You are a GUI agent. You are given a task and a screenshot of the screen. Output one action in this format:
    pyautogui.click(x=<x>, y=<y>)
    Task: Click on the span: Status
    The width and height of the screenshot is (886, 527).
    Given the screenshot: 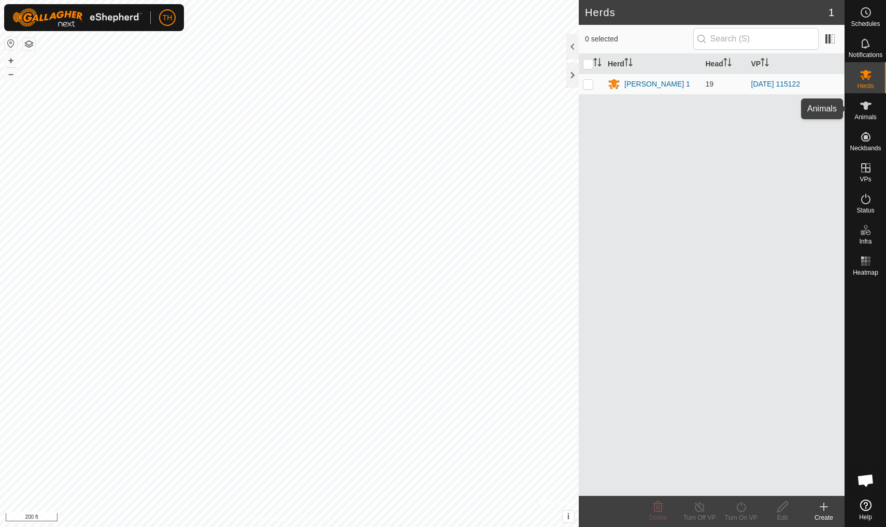 What is the action you would take?
    pyautogui.click(x=865, y=210)
    